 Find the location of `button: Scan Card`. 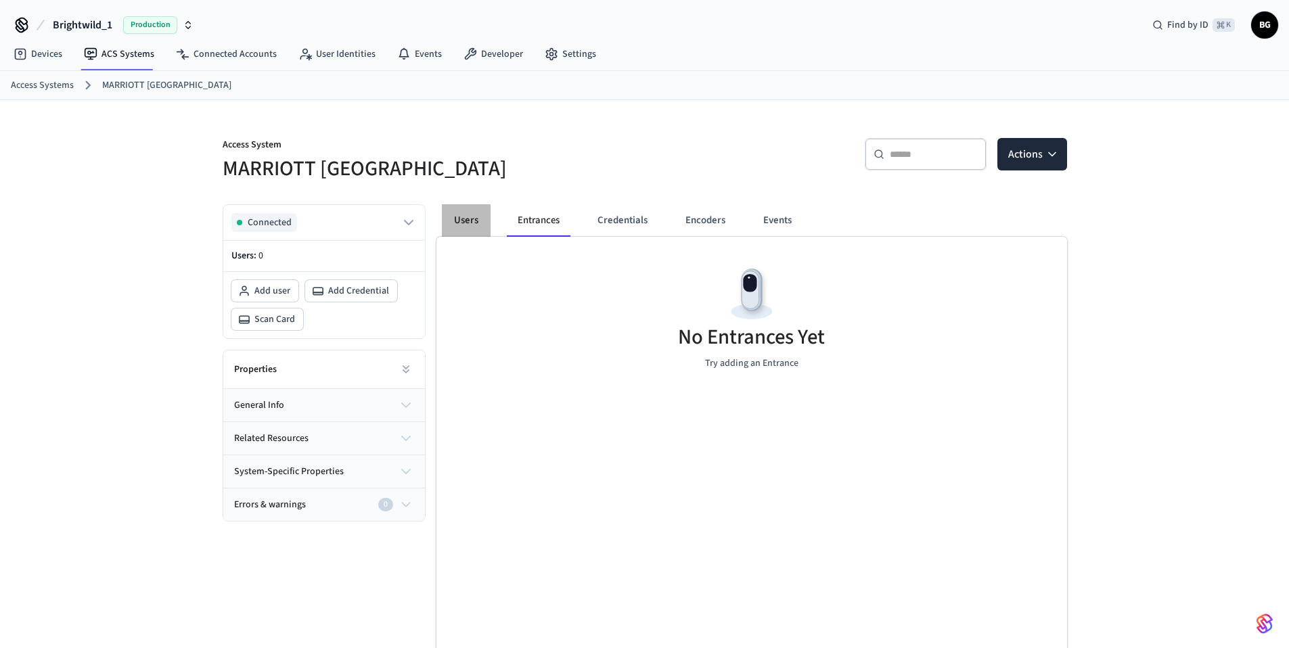

button: Scan Card is located at coordinates (267, 319).